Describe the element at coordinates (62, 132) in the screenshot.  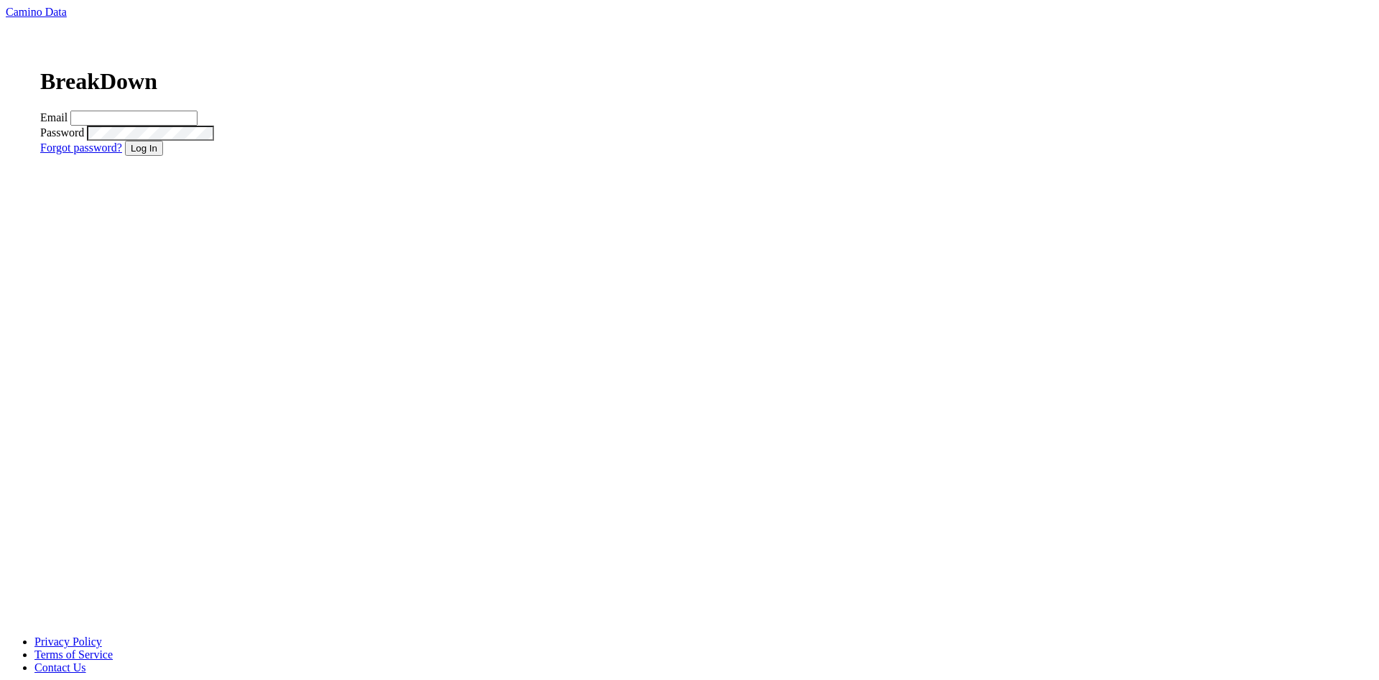
I see `label: Password` at that location.